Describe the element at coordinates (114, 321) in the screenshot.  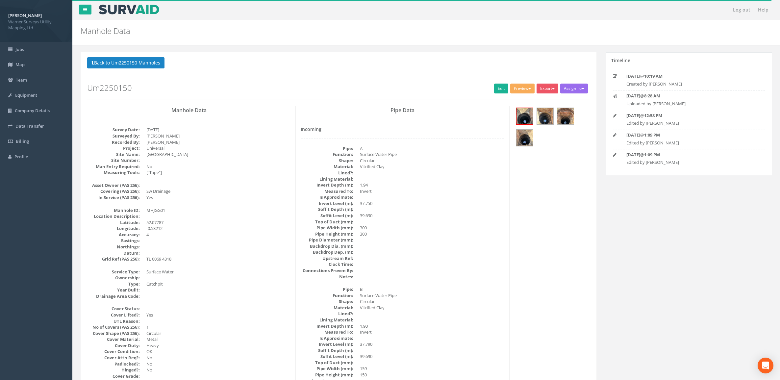
I see `dt: UTL Reason:` at that location.